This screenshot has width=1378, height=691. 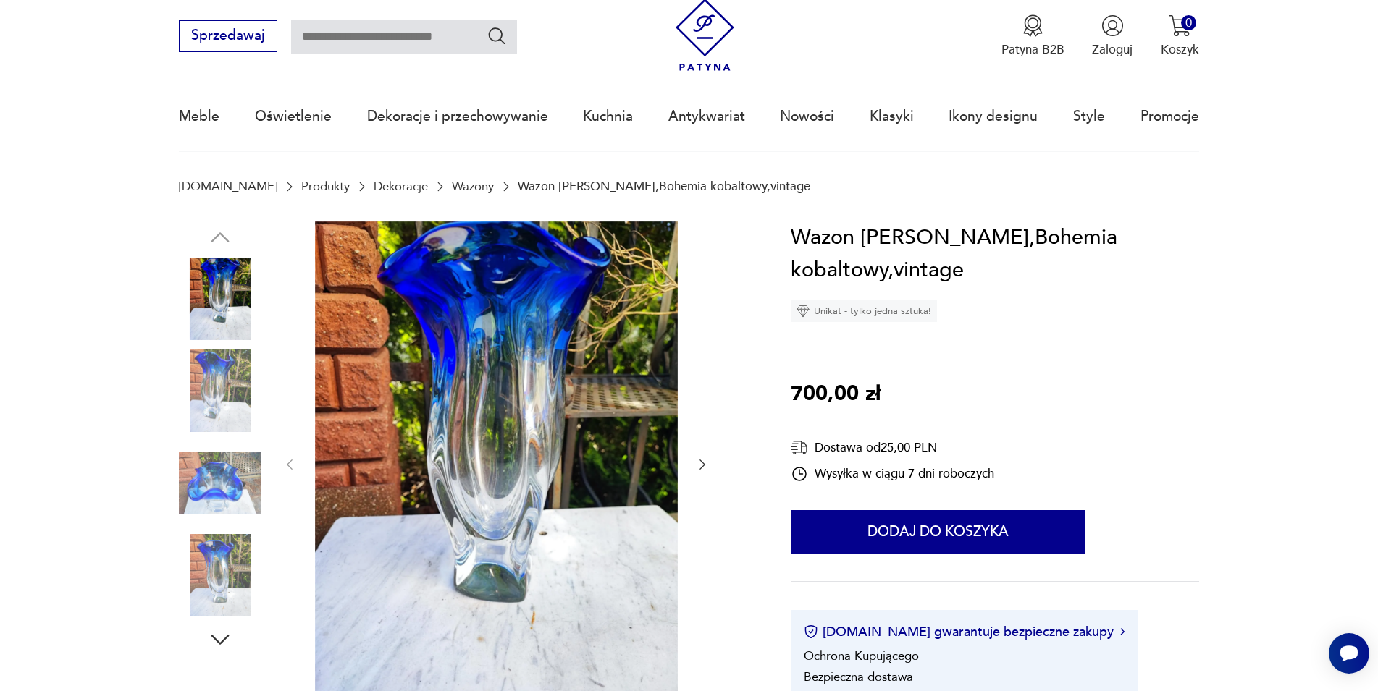 I want to click on div: Unikat - tylko jedna sztuka!, so click(x=864, y=311).